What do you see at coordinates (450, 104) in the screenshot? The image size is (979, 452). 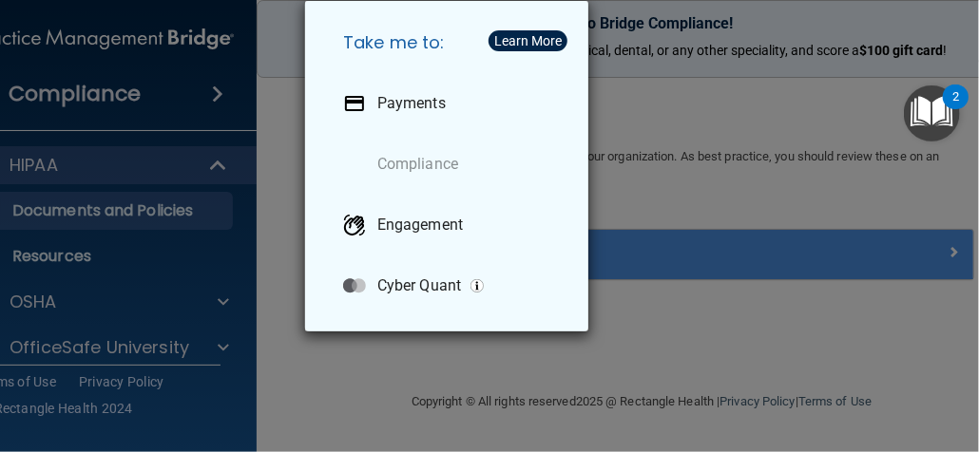 I see `a: Payments` at bounding box center [450, 104].